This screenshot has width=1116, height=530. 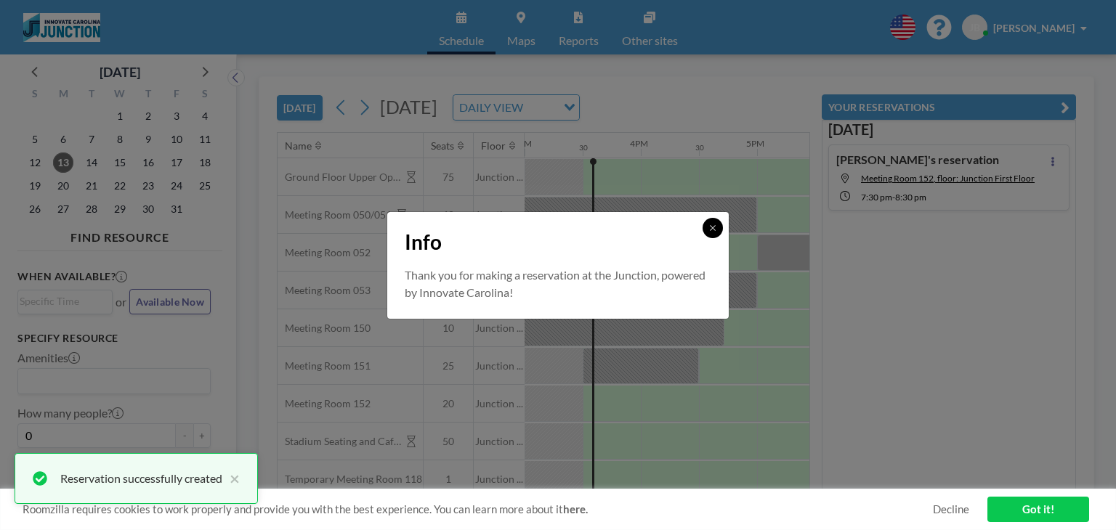 I want to click on span: Roomzilla requires cookies to work properly and provide you with the best experience. You can lea..., so click(x=477, y=509).